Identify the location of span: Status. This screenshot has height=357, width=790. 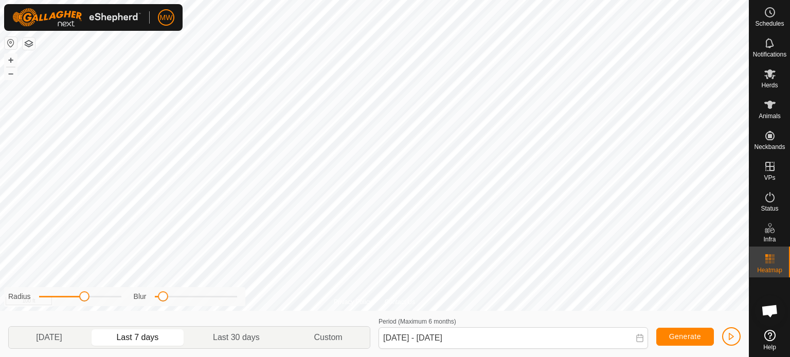
(769, 209).